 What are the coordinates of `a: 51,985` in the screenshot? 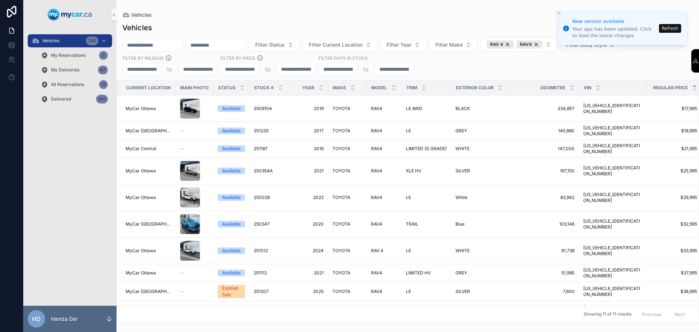 It's located at (544, 273).